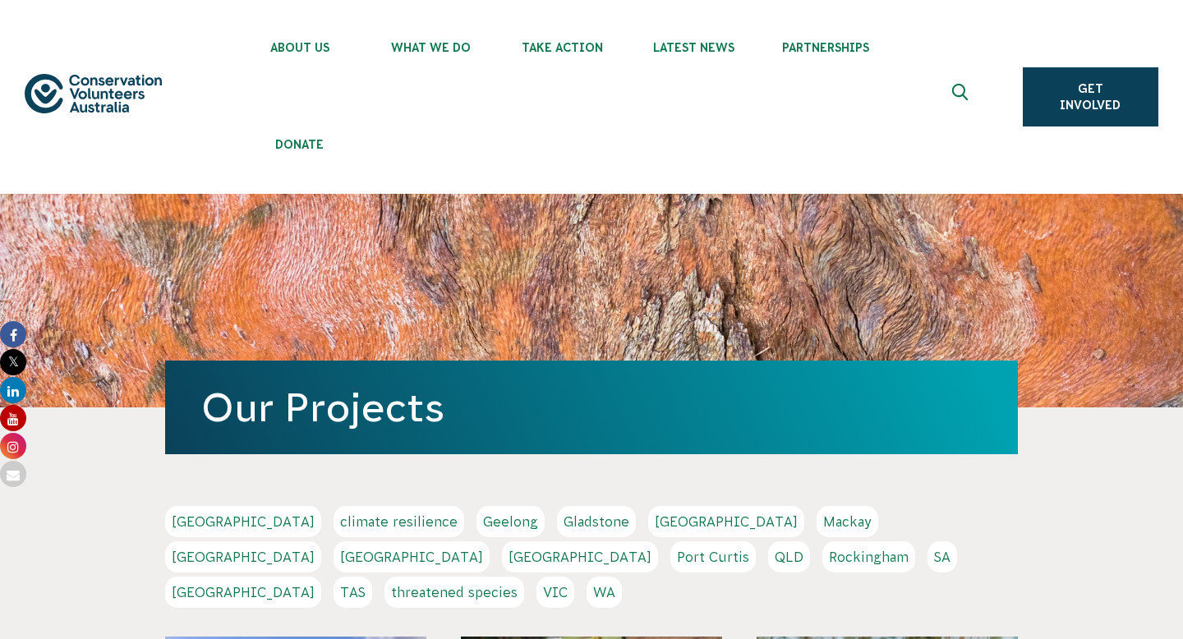 The height and width of the screenshot is (639, 1183). Describe the element at coordinates (454, 592) in the screenshot. I see `a: threatened species` at that location.